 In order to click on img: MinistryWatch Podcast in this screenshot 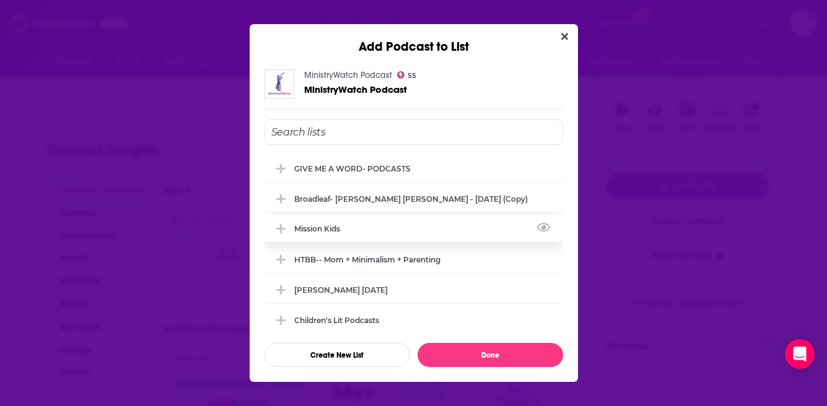, I will do `click(279, 84)`.